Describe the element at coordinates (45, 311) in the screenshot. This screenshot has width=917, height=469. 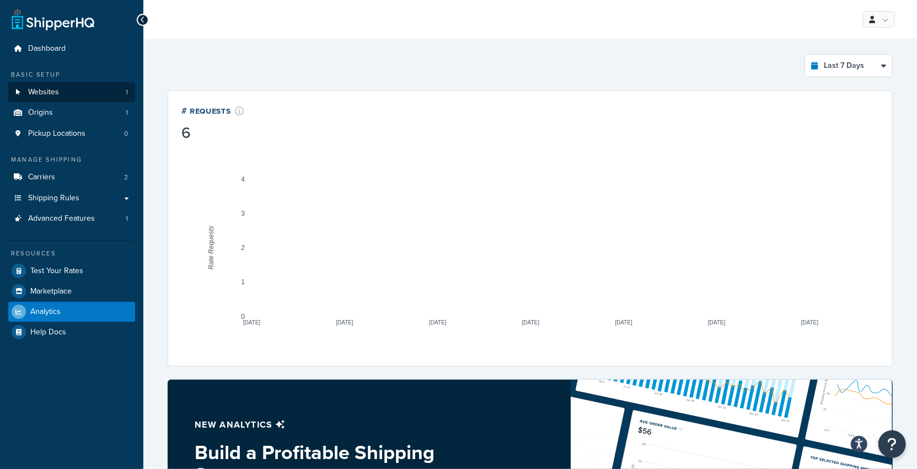
I see `span: Analytics` at that location.